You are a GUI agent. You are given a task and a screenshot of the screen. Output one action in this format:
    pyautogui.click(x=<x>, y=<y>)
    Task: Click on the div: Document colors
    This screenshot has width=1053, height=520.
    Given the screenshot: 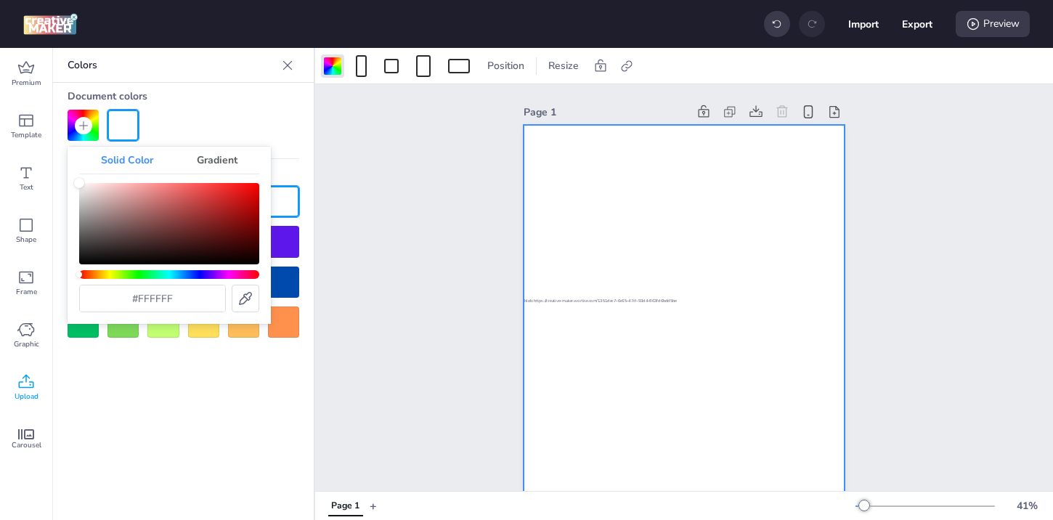 What is the action you would take?
    pyautogui.click(x=183, y=96)
    